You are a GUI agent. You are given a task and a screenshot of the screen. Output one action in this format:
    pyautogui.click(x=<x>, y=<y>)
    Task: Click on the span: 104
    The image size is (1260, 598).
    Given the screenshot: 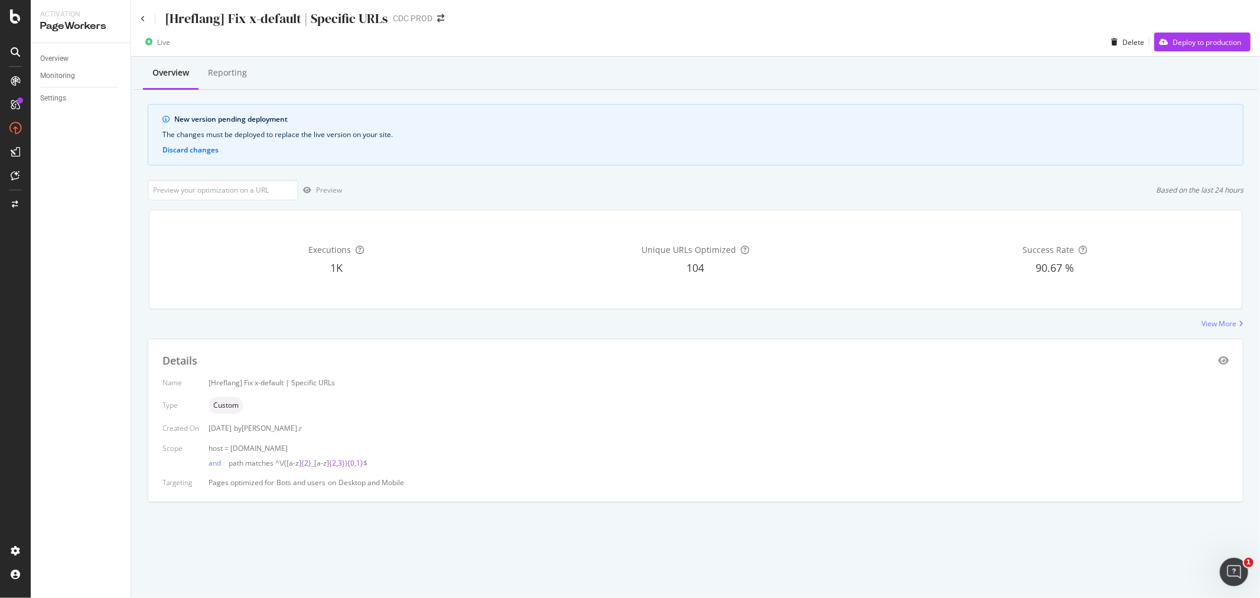 What is the action you would take?
    pyautogui.click(x=695, y=268)
    